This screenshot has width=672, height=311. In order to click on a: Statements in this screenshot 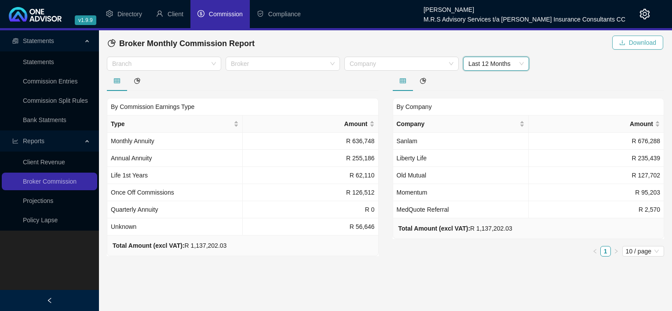, I will do `click(38, 62)`.